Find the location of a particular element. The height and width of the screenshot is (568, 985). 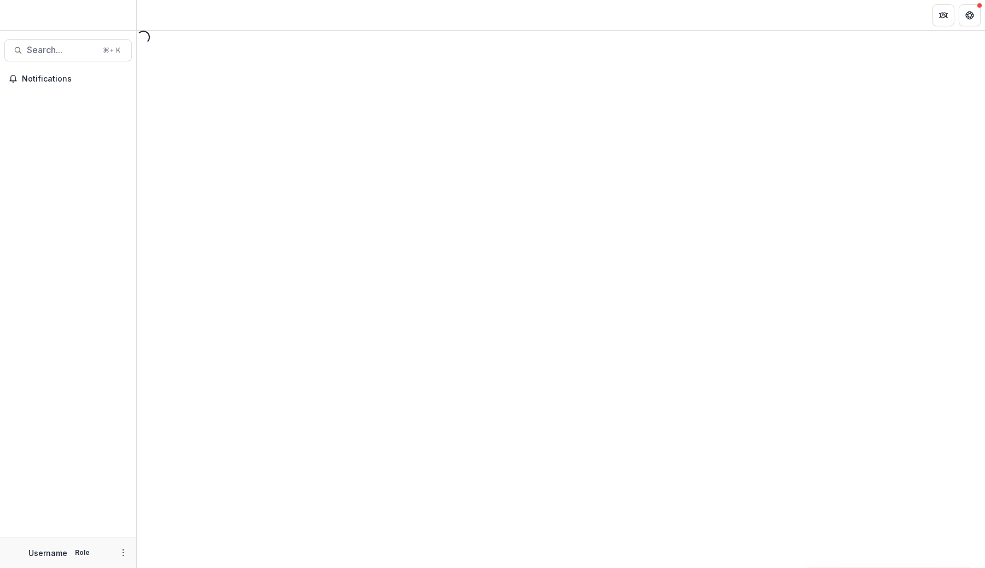

span: Notifications is located at coordinates (74, 79).